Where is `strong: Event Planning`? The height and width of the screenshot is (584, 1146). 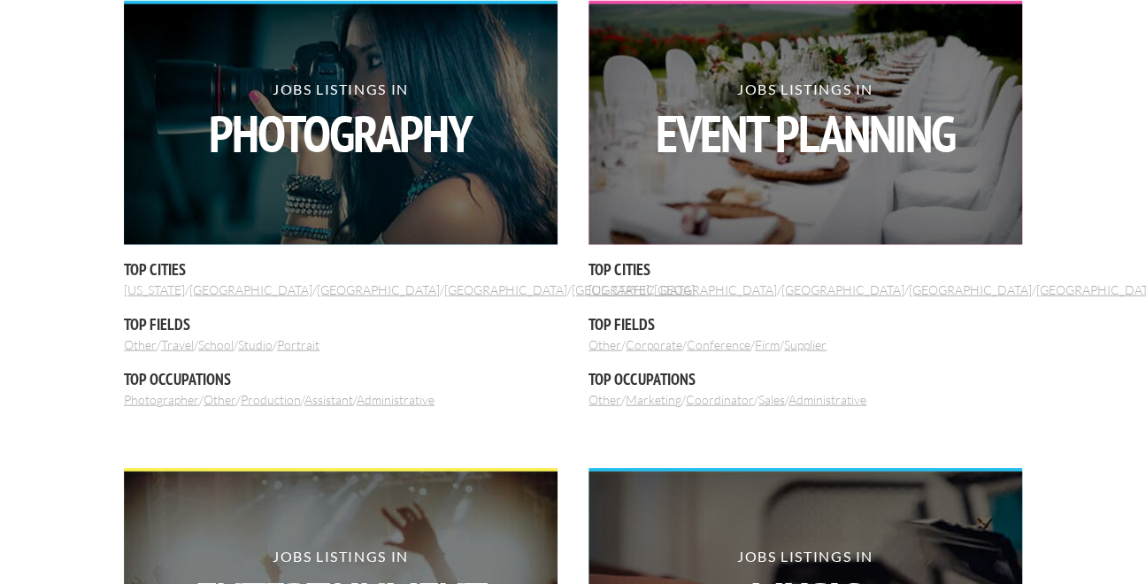 strong: Event Planning is located at coordinates (805, 133).